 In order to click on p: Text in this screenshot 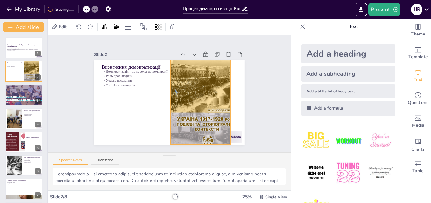, I will do `click(353, 27)`.